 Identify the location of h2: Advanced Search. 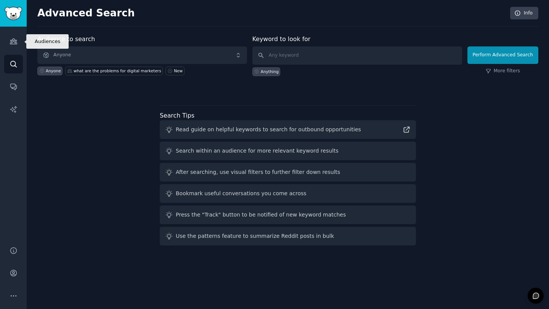
(271, 13).